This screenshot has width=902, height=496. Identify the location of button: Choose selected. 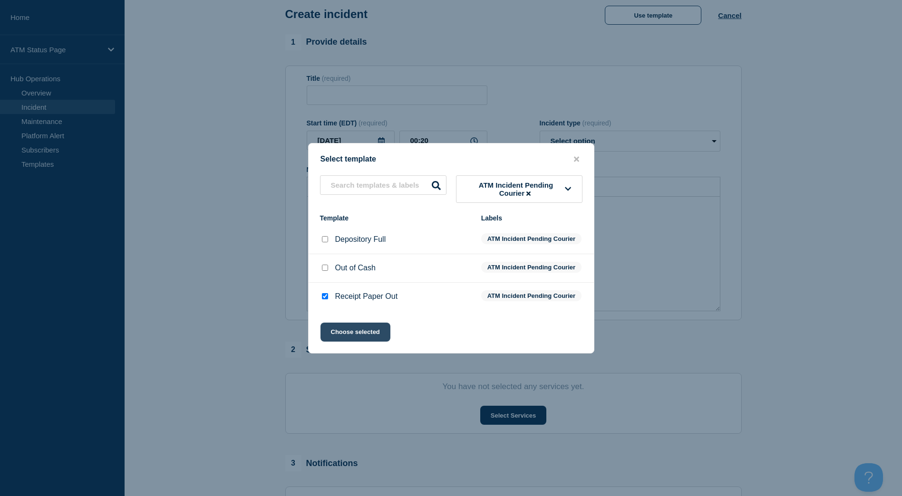
(355, 332).